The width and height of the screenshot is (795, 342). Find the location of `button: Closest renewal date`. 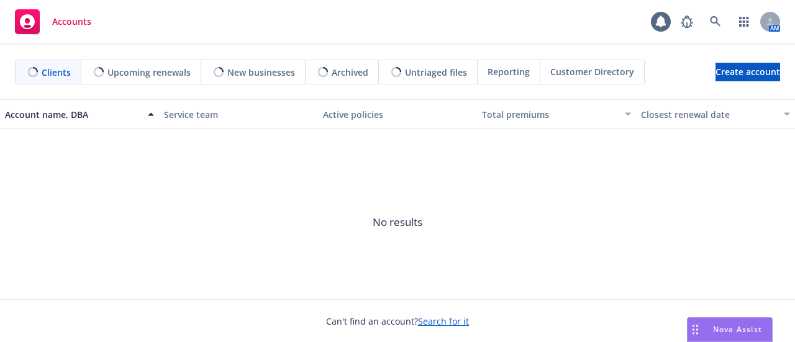

button: Closest renewal date is located at coordinates (716, 114).